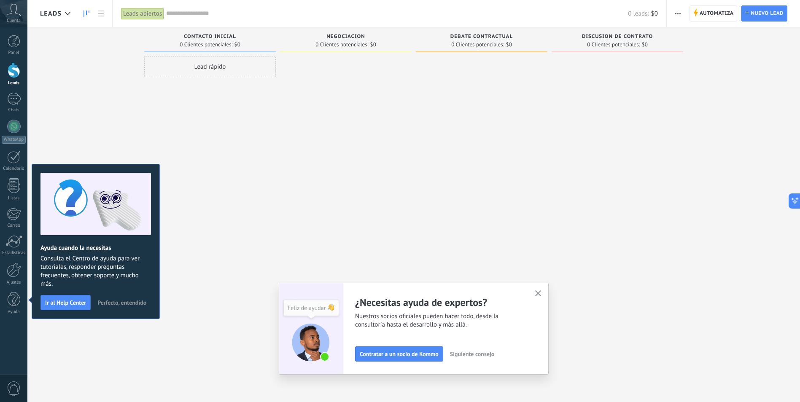 This screenshot has height=402, width=800. I want to click on div: Negociación, so click(346, 37).